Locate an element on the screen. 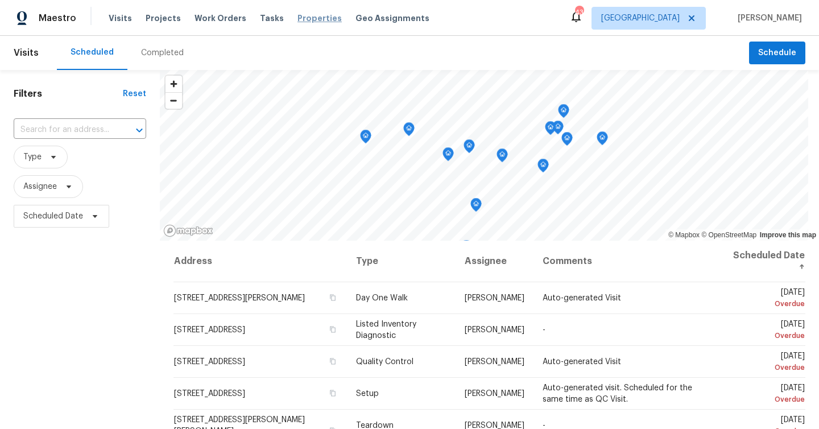 The height and width of the screenshot is (429, 819). span: Schedule is located at coordinates (777, 53).